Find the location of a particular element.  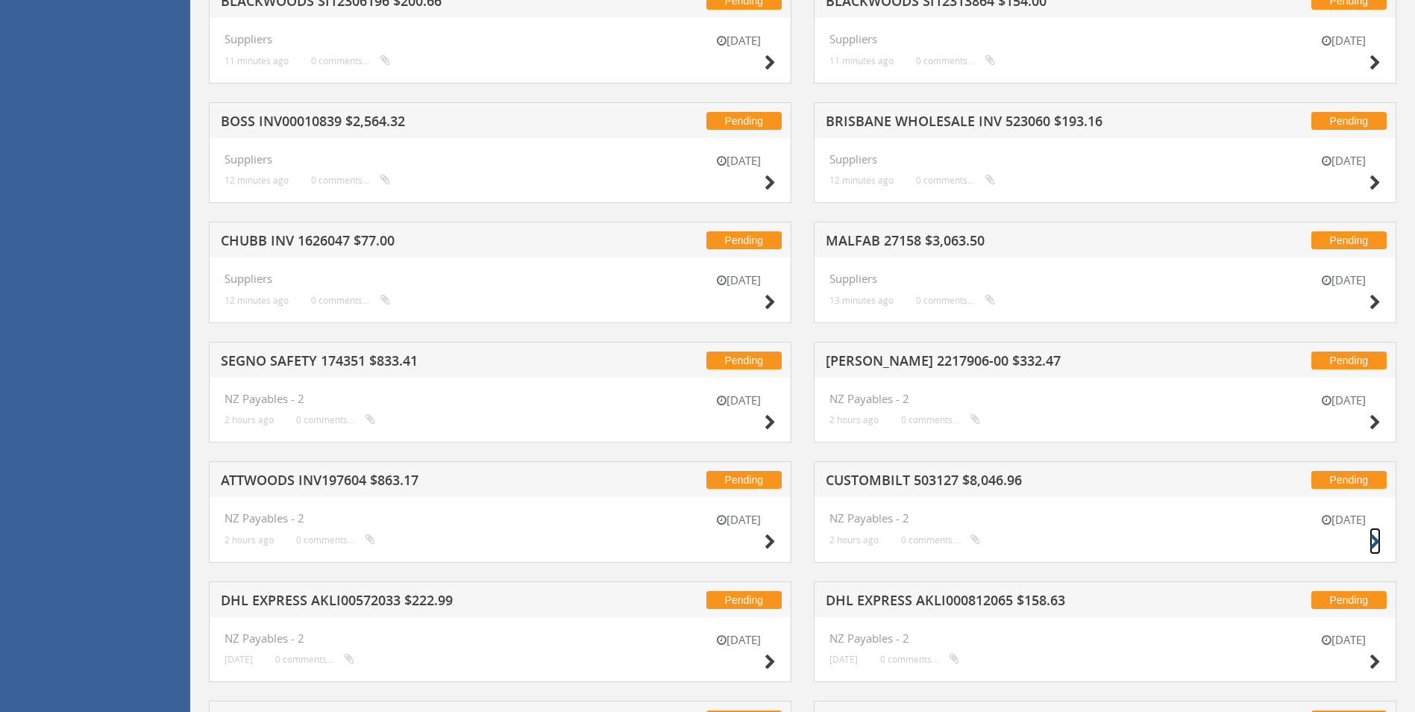

h5: SEGNO SAFETY 174351 $833.41 is located at coordinates (416, 363).